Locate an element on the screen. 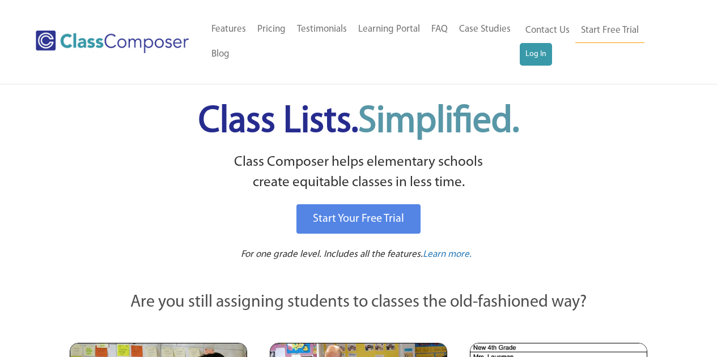 This screenshot has height=357, width=717. span: Start Your Free Trial is located at coordinates (358, 219).